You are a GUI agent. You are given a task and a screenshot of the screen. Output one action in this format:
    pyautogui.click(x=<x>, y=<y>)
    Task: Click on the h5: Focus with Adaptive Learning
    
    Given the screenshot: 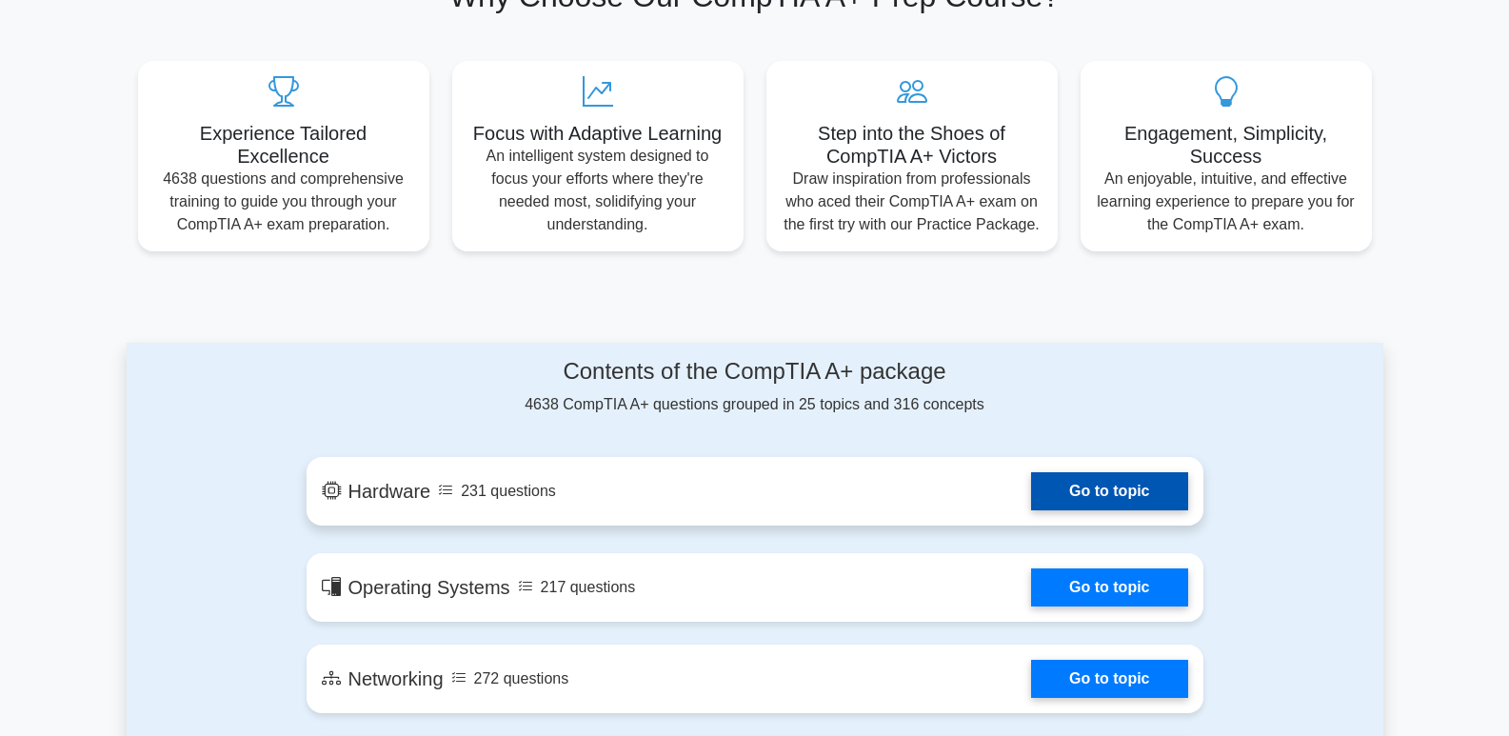 What is the action you would take?
    pyautogui.click(x=598, y=133)
    